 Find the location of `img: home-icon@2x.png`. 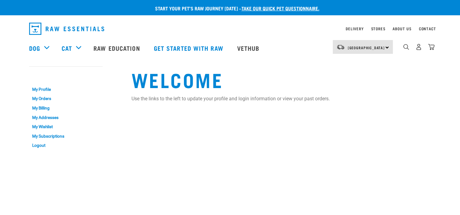

img: home-icon@2x.png is located at coordinates (431, 47).